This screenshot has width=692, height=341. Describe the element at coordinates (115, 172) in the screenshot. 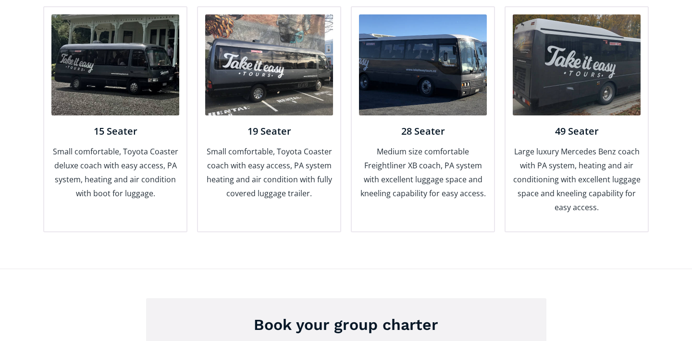

I see `p: Small comfortable, Toyota Coaster deluxe coach with easy access, PA system, heating and air condi...` at that location.